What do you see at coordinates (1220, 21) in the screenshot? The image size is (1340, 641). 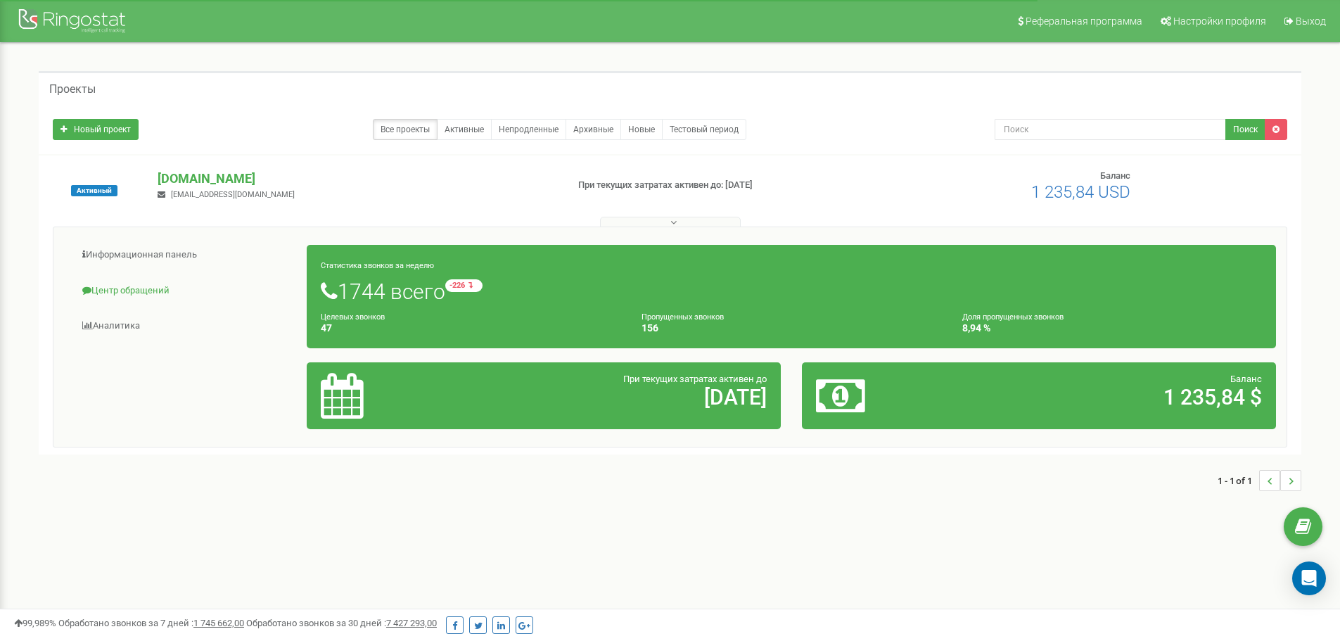 I see `span: Настройки профиля` at bounding box center [1220, 21].